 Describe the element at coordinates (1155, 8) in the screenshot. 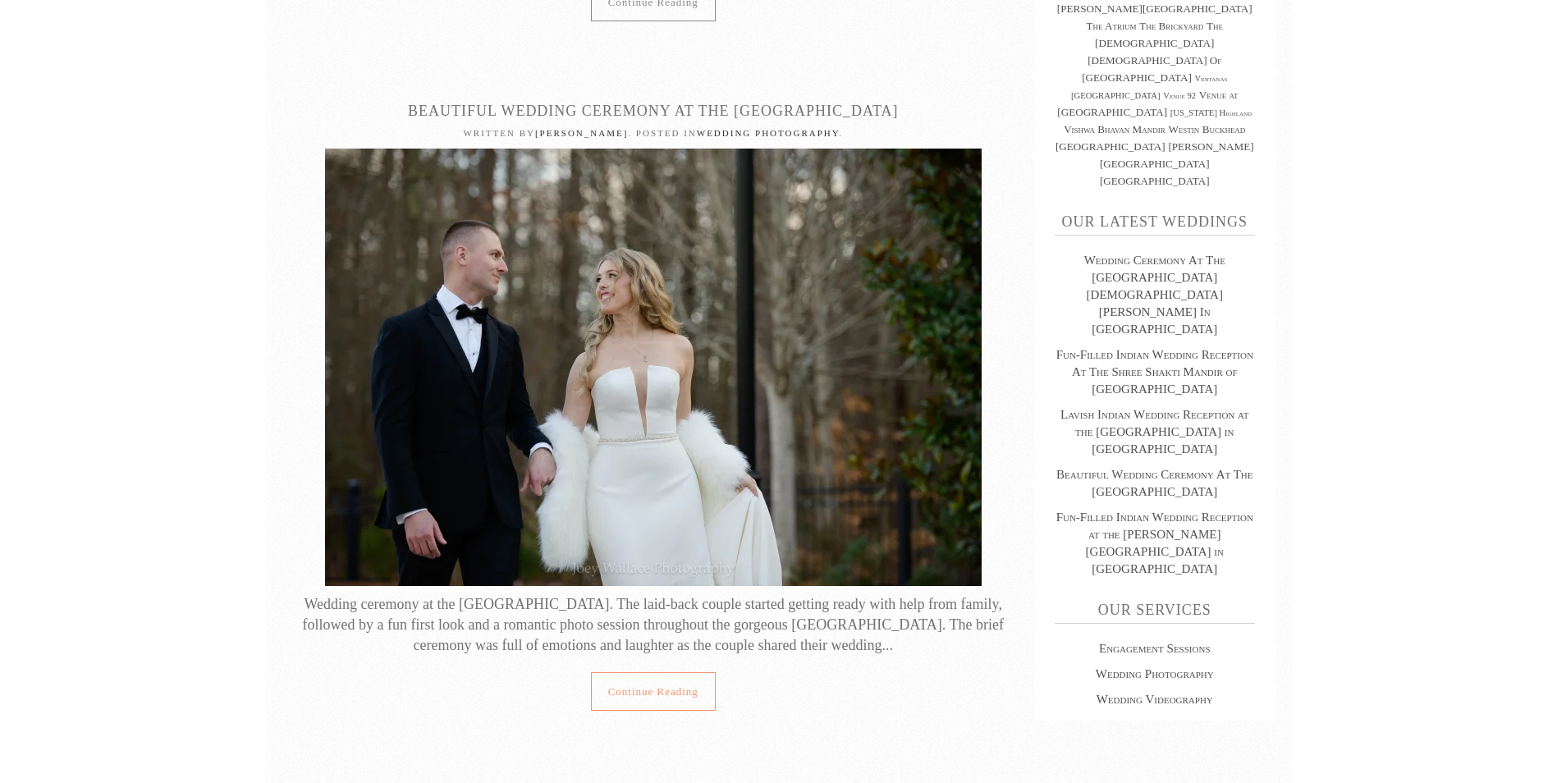

I see `a: Tate House (2 items)` at that location.